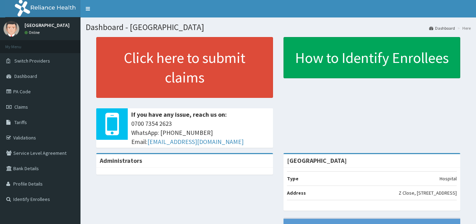  Describe the element at coordinates (184, 68) in the screenshot. I see `a: Click here to submit claims` at that location.